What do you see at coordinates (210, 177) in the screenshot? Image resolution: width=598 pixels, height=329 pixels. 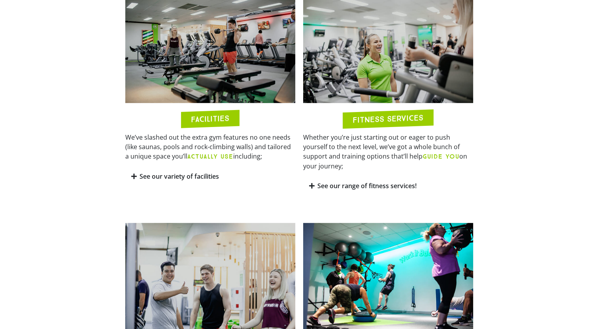 I see `div: See our variety of facilities` at bounding box center [210, 177].